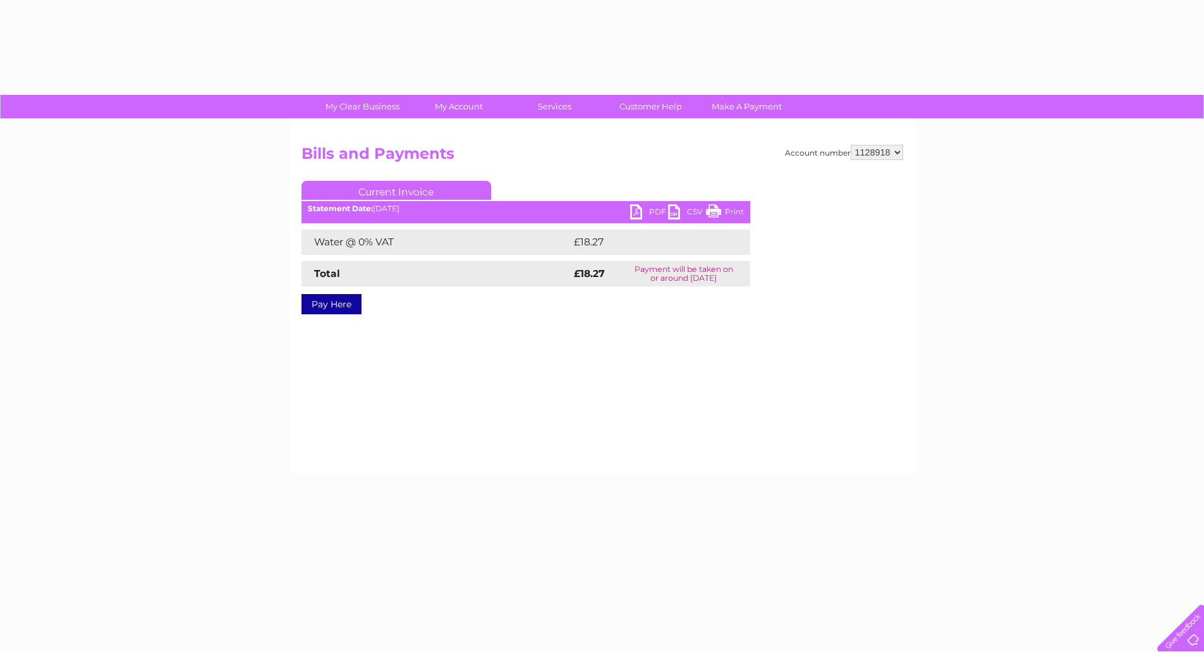 Image resolution: width=1204 pixels, height=652 pixels. Describe the element at coordinates (649, 213) in the screenshot. I see `a: PDF` at that location.